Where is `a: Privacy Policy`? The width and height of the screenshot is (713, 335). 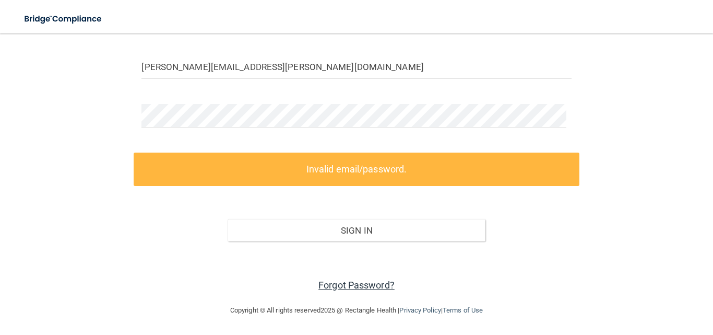
a: Privacy Policy is located at coordinates (420, 310).